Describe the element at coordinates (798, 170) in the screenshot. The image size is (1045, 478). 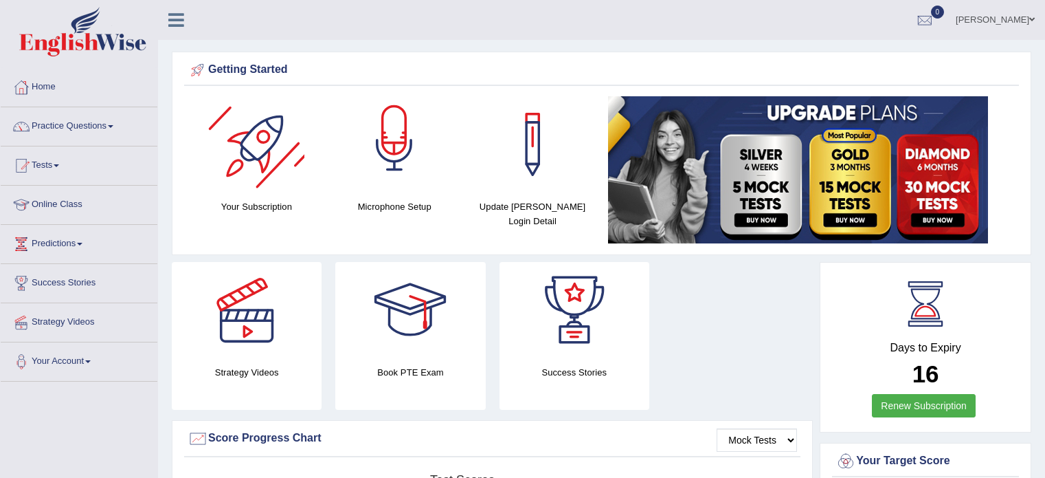
I see `img: small5.jpg` at that location.